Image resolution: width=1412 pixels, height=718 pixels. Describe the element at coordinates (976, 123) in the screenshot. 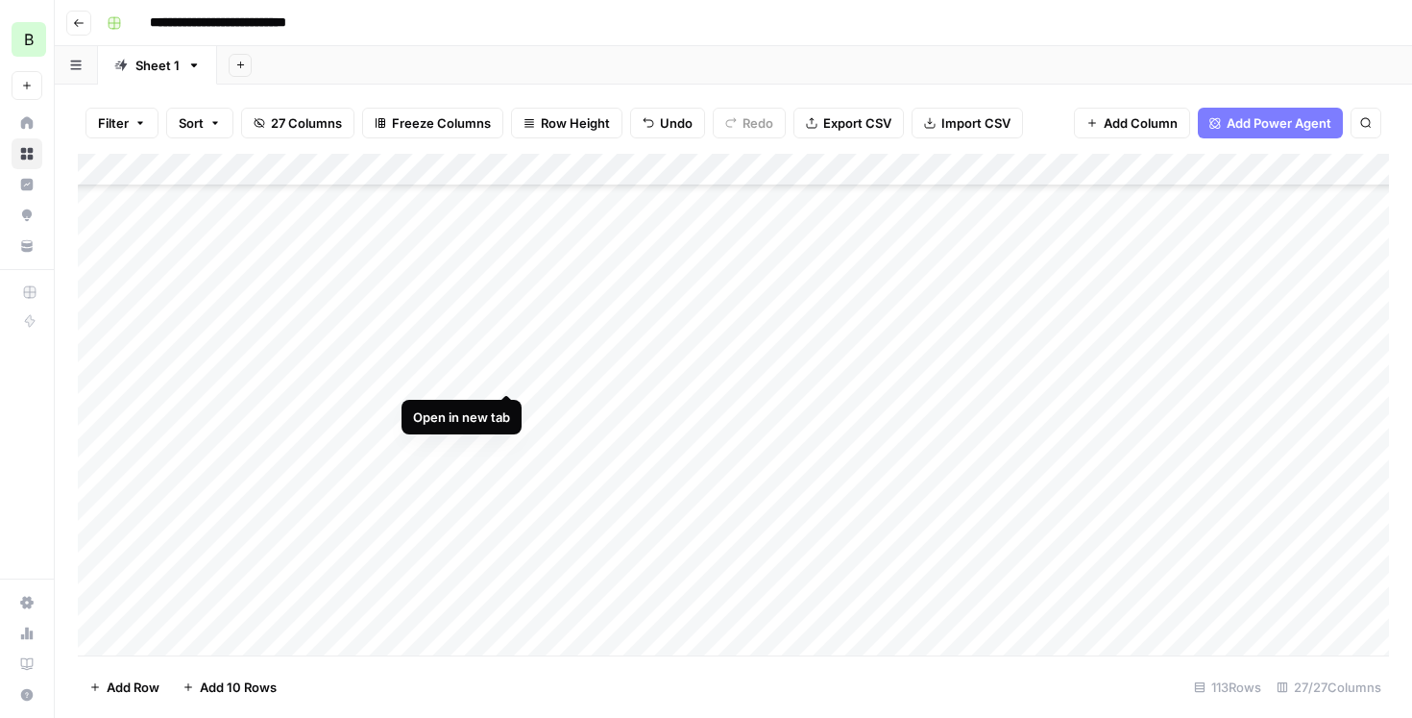

I see `span: Import CSV` at that location.